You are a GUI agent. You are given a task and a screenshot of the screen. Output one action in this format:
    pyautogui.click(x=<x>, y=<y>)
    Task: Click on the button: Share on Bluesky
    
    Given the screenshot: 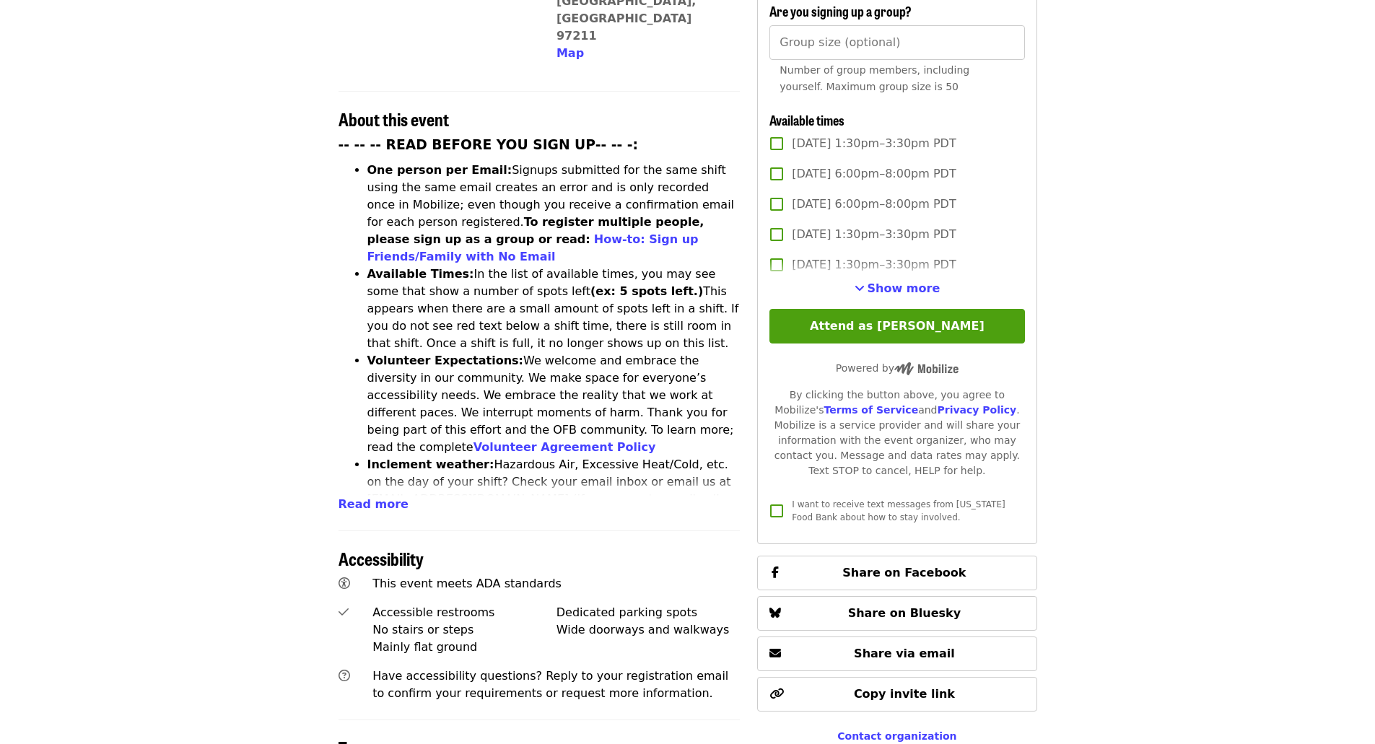 What is the action you would take?
    pyautogui.click(x=896, y=613)
    